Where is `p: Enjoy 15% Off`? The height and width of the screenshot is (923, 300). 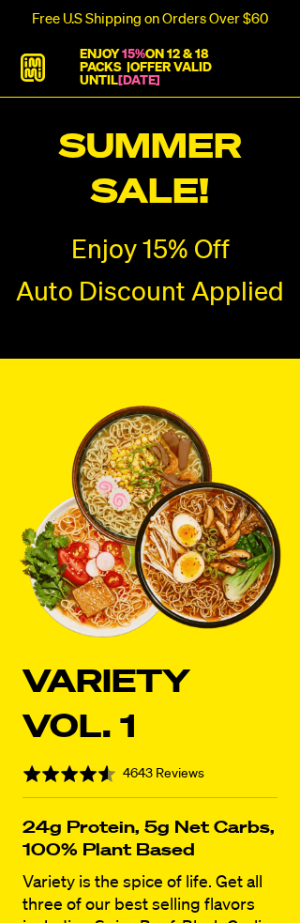
p: Enjoy 15% Off is located at coordinates (150, 251).